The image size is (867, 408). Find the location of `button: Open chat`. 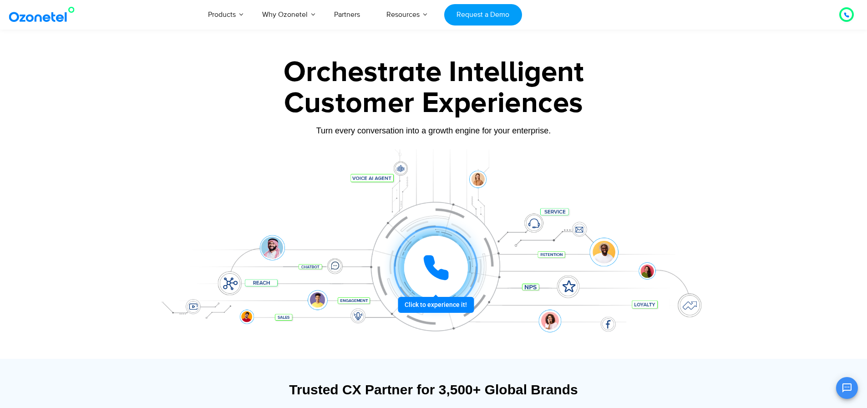

button: Open chat is located at coordinates (847, 388).